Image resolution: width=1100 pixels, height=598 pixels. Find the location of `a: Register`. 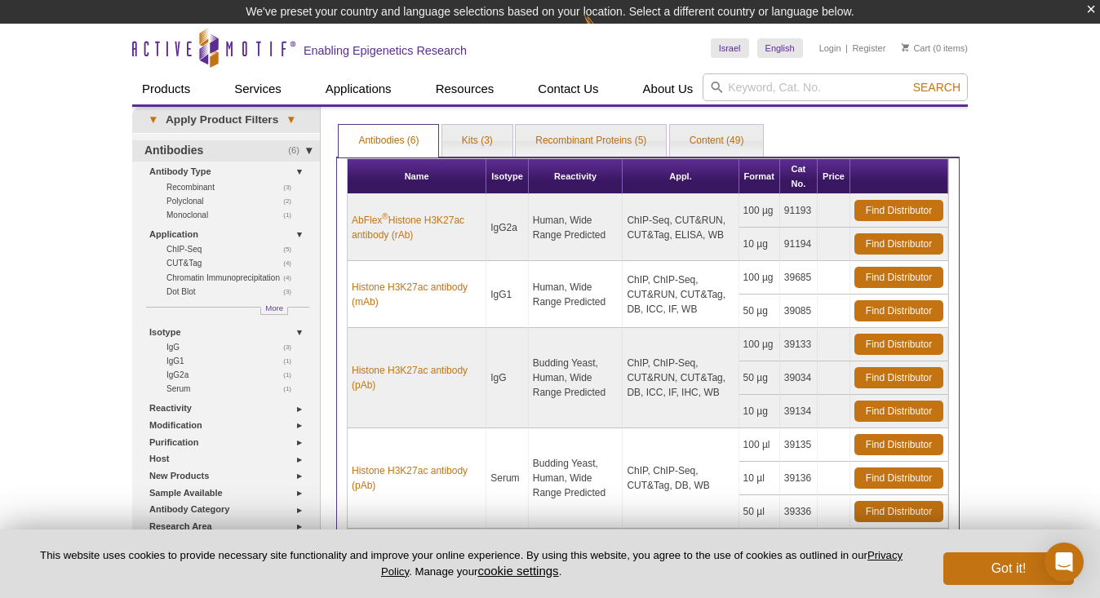

a: Register is located at coordinates (868, 48).